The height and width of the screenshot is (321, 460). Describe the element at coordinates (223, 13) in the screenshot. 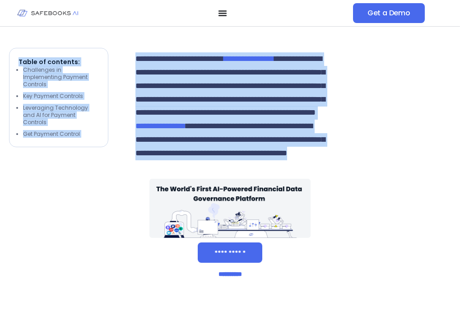

I see `nav: Menu` at that location.